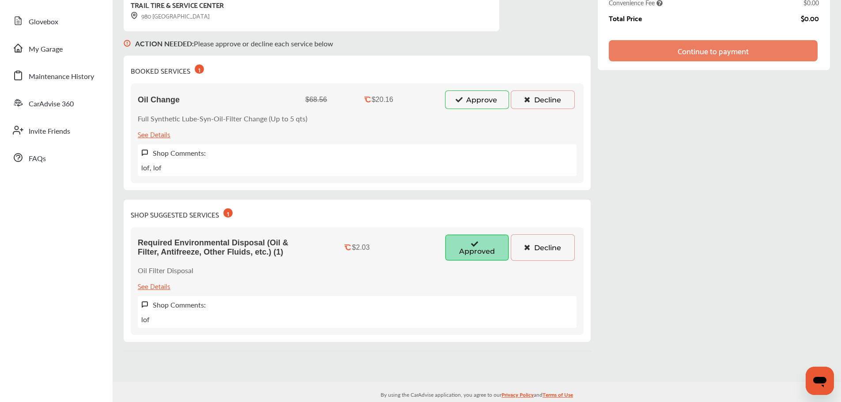 The height and width of the screenshot is (402, 841). What do you see at coordinates (159, 100) in the screenshot?
I see `span: Oil Change` at bounding box center [159, 100].